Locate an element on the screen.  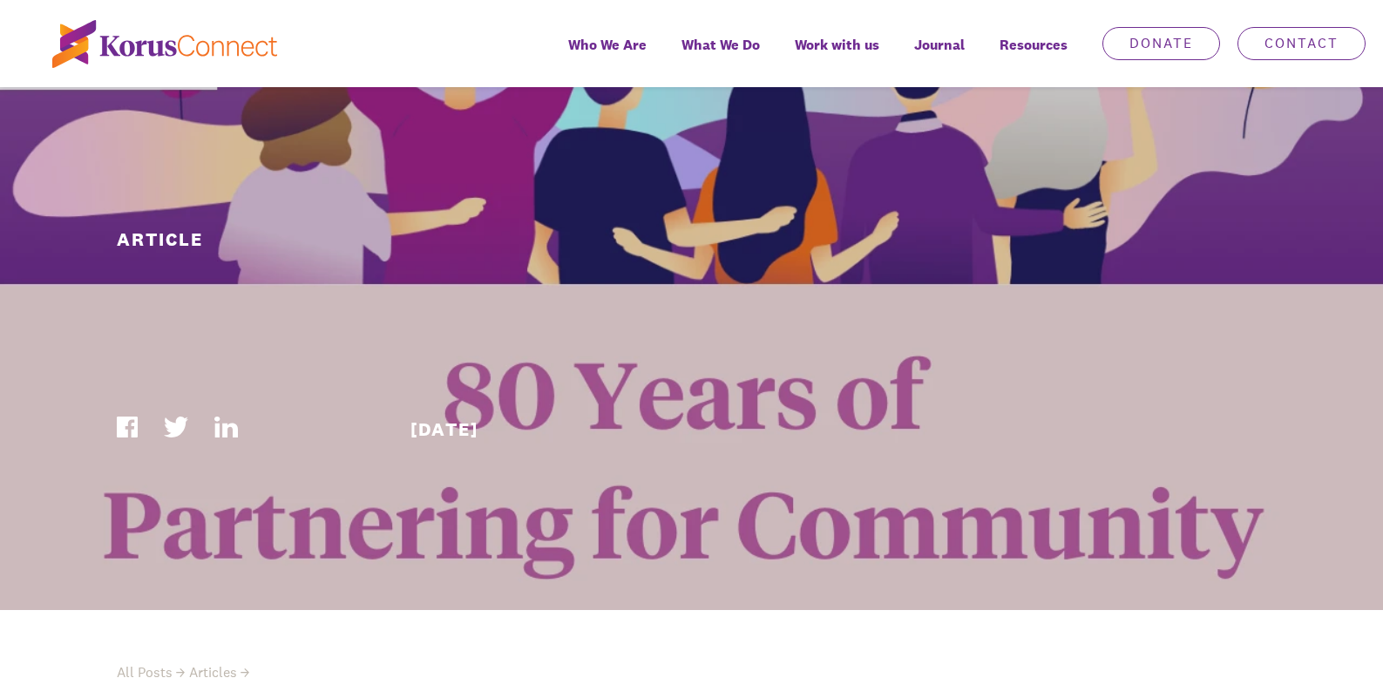
a: Donate is located at coordinates (1161, 44).